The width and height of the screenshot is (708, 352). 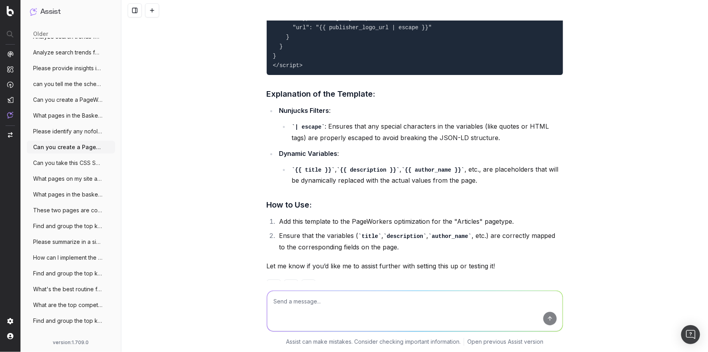 What do you see at coordinates (71, 320) in the screenshot?
I see `button: Find and group the top keywords for Notr` at bounding box center [71, 320].